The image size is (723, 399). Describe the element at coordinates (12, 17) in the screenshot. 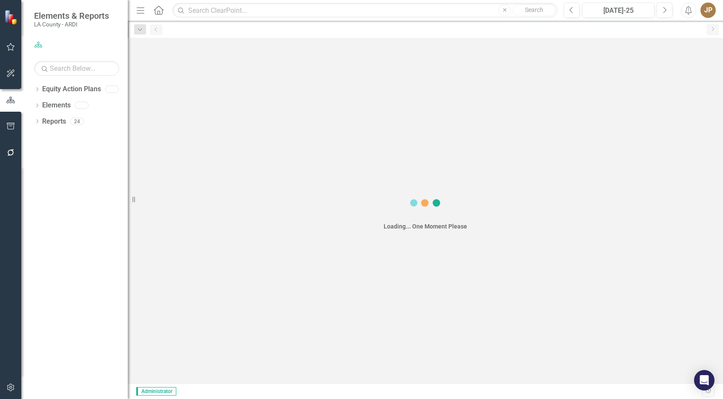

I see `img: ClearPoint Strategy` at that location.